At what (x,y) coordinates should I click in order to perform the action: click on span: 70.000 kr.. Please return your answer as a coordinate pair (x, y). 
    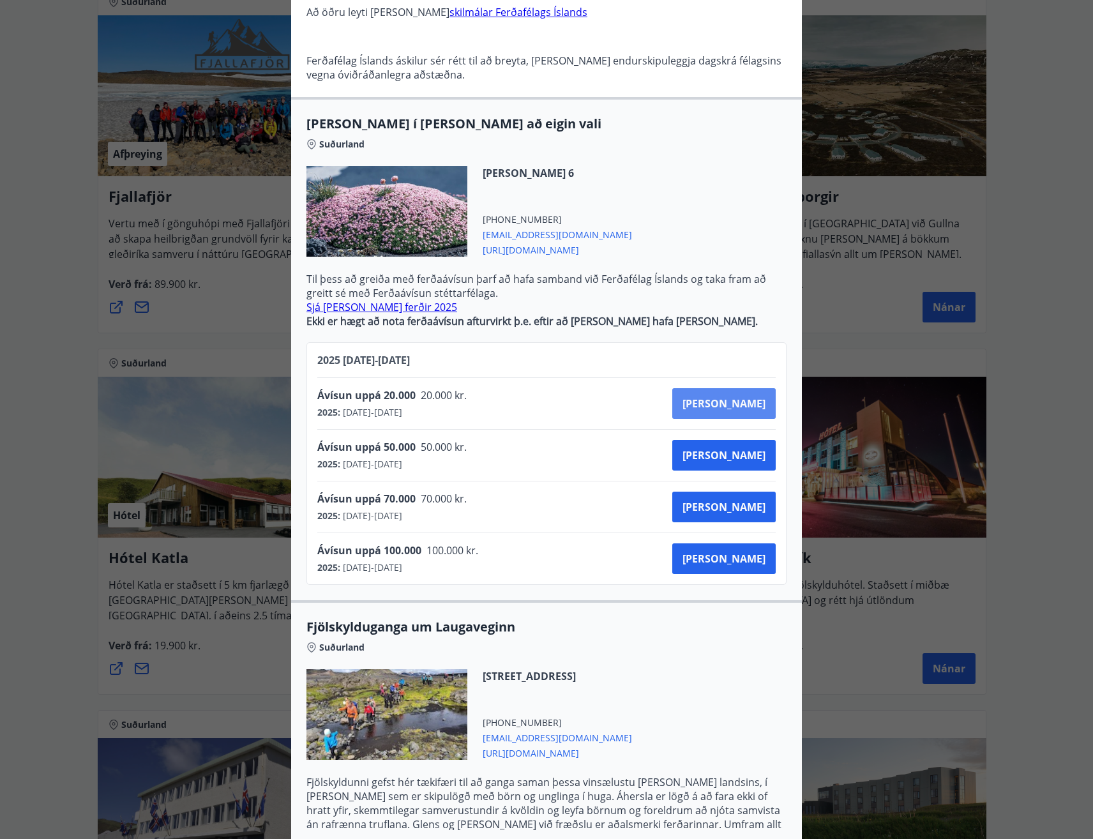
    Looking at the image, I should click on (443, 499).